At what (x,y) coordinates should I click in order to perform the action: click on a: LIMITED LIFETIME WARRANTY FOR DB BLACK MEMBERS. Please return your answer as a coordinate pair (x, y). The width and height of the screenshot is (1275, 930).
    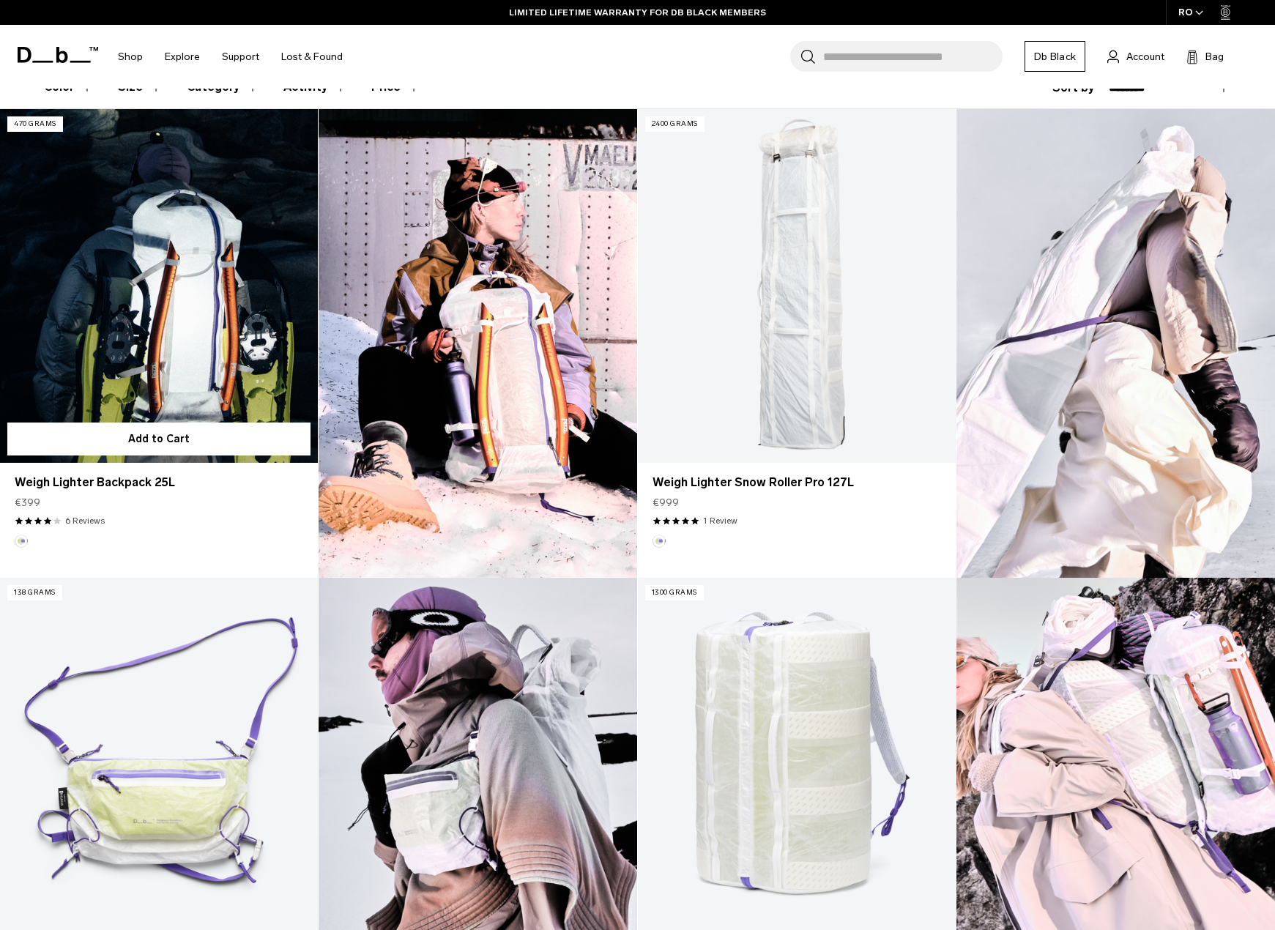
    Looking at the image, I should click on (637, 12).